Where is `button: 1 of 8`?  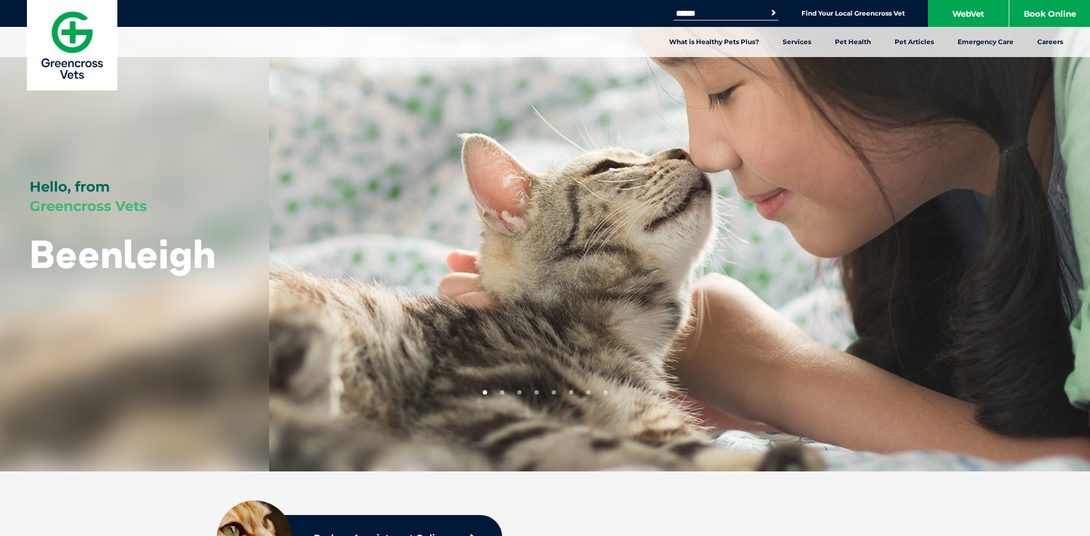
button: 1 of 8 is located at coordinates (485, 392).